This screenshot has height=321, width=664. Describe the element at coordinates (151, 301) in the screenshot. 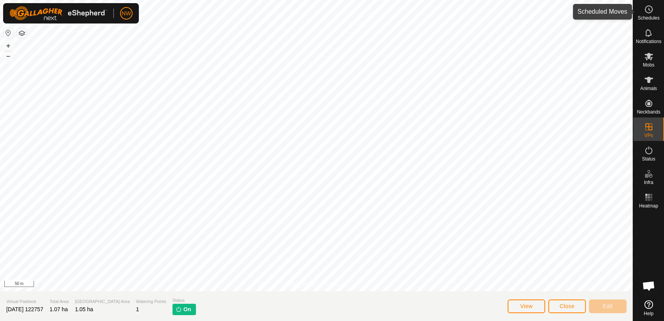

I see `span: Watering Points` at that location.